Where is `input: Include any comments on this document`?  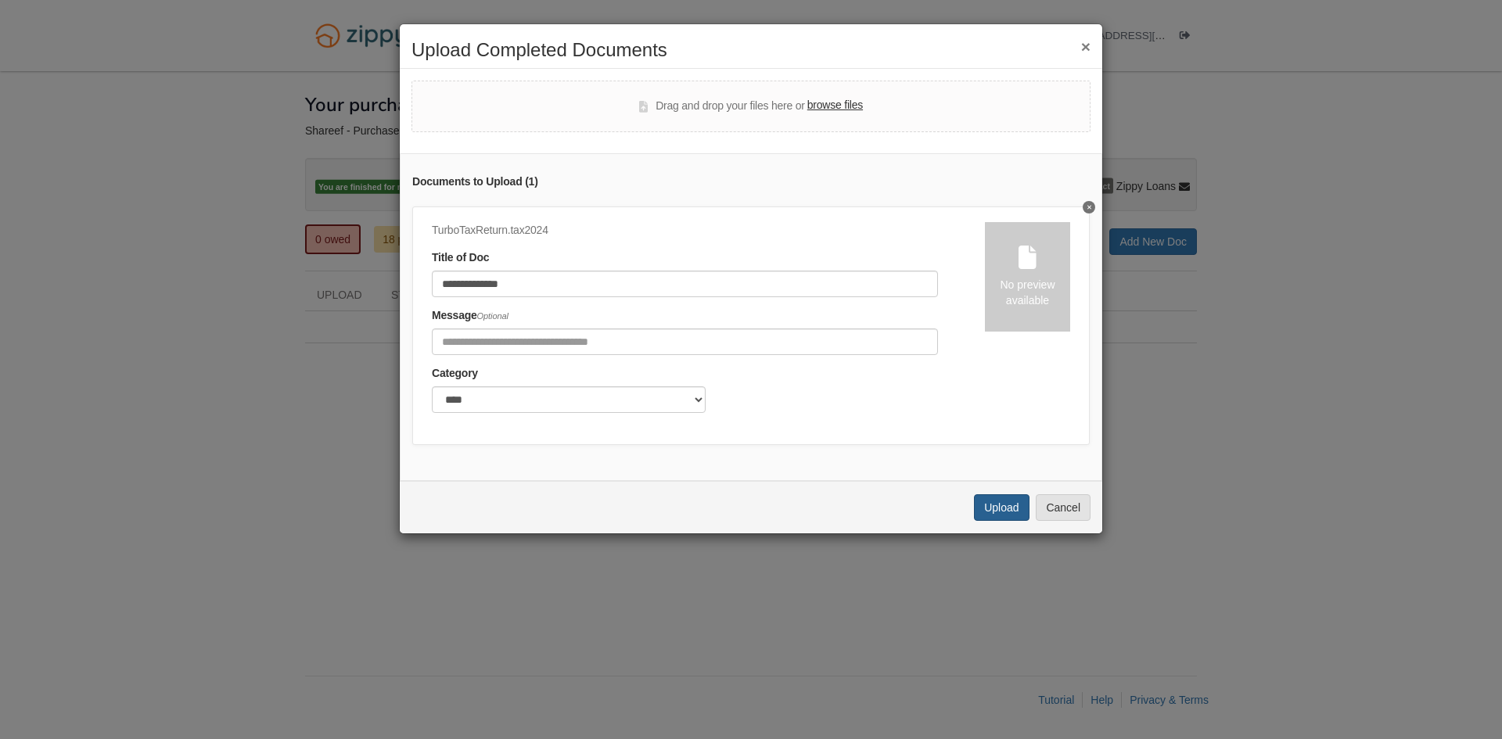 input: Include any comments on this document is located at coordinates (684, 342).